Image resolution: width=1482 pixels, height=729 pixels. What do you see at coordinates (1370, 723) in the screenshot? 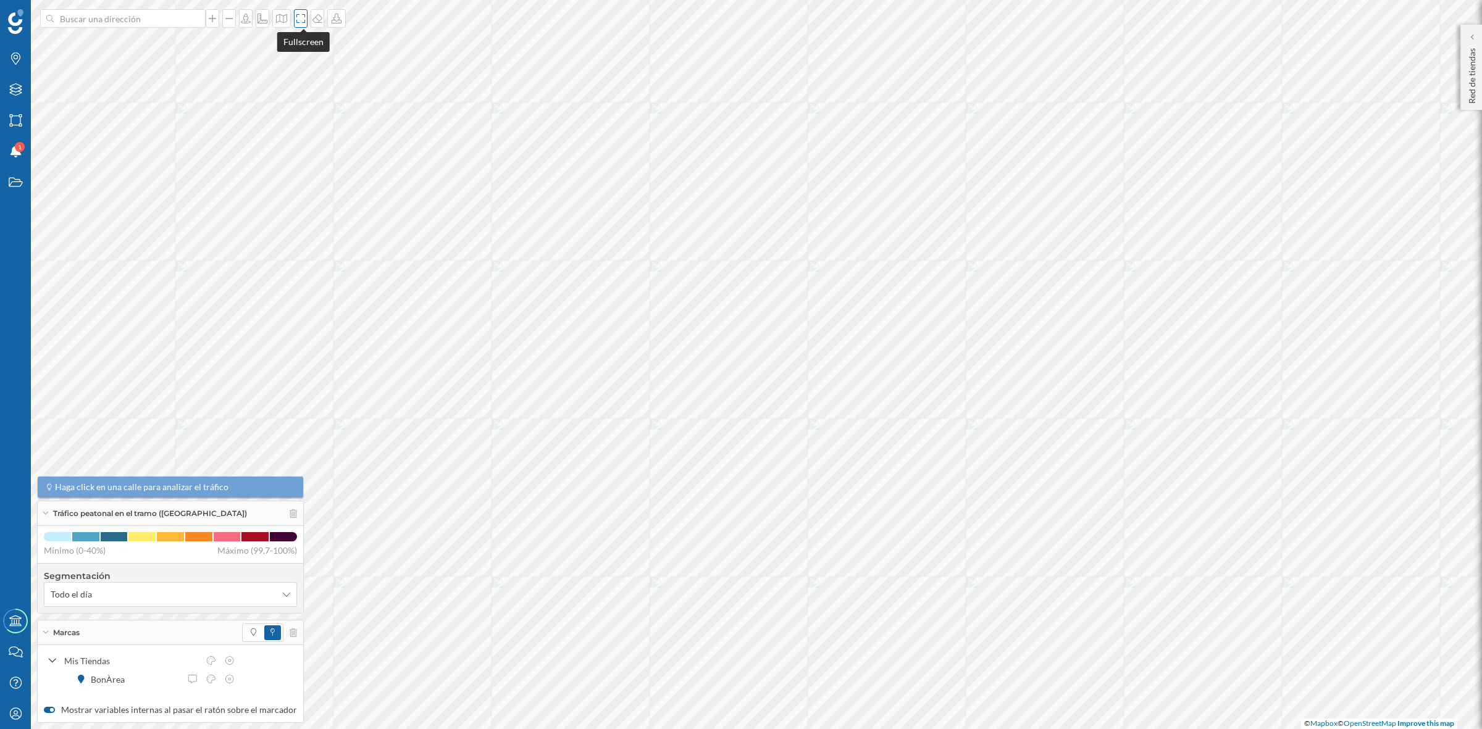
I see `a: OpenStreetMap` at bounding box center [1370, 723].